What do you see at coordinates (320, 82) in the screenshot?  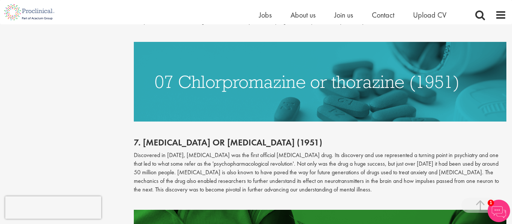 I see `img: CHLORPROMAZINE OR THORAZINE (1951)` at bounding box center [320, 82].